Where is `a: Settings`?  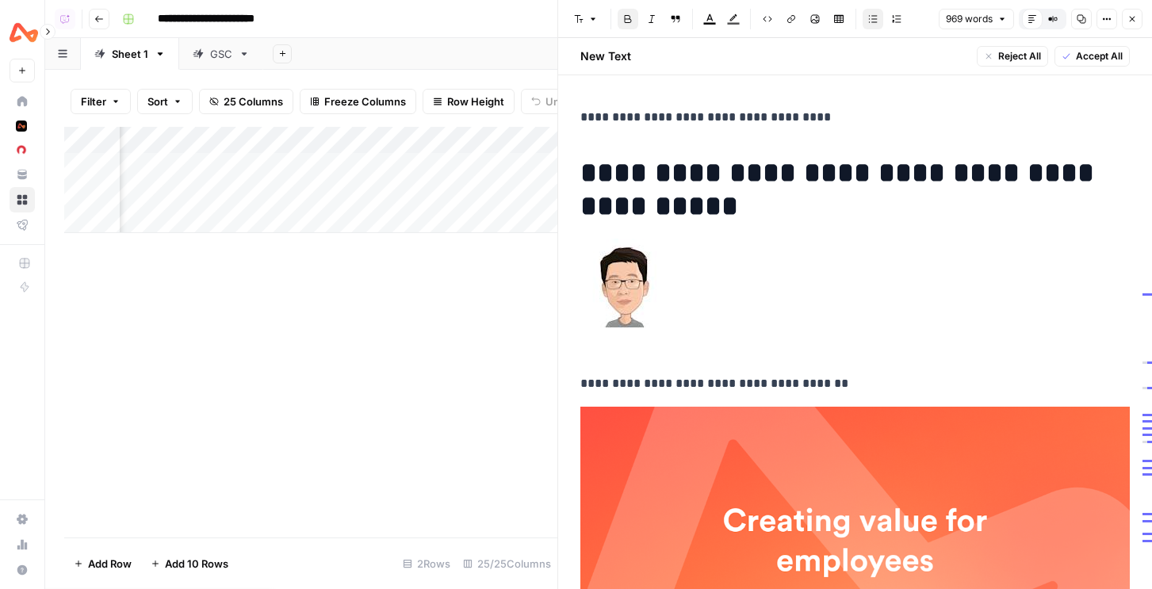 a: Settings is located at coordinates (22, 519).